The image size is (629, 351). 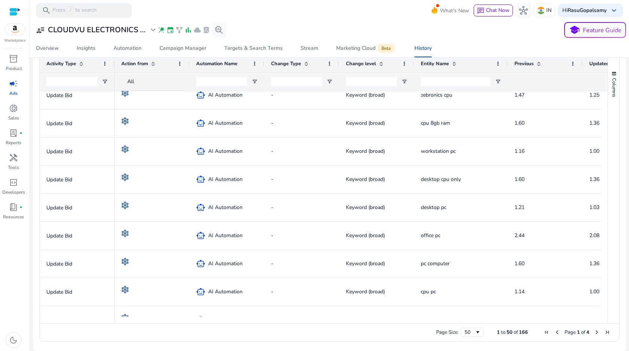 What do you see at coordinates (493, 10) in the screenshot?
I see `button: chatChat Now` at bounding box center [493, 10].